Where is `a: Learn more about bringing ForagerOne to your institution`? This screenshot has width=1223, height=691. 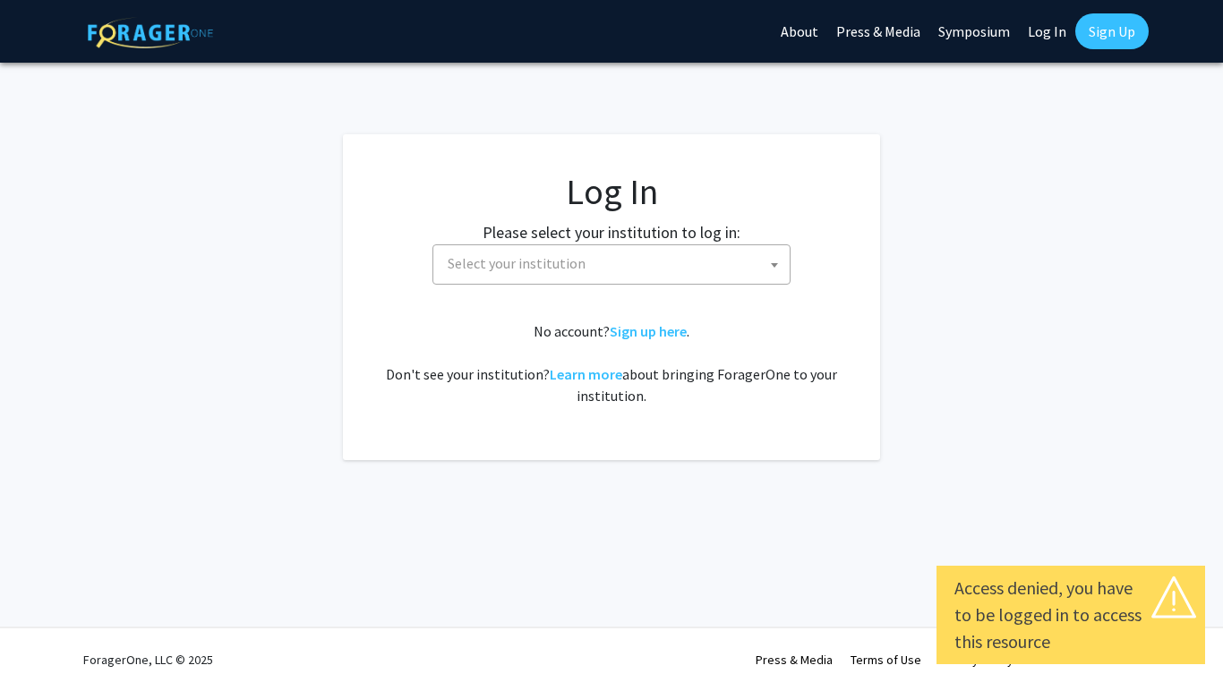 a: Learn more about bringing ForagerOne to your institution is located at coordinates (586, 374).